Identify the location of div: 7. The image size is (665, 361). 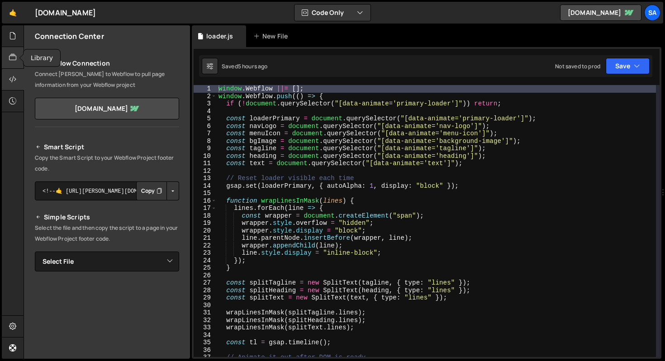
(205, 133).